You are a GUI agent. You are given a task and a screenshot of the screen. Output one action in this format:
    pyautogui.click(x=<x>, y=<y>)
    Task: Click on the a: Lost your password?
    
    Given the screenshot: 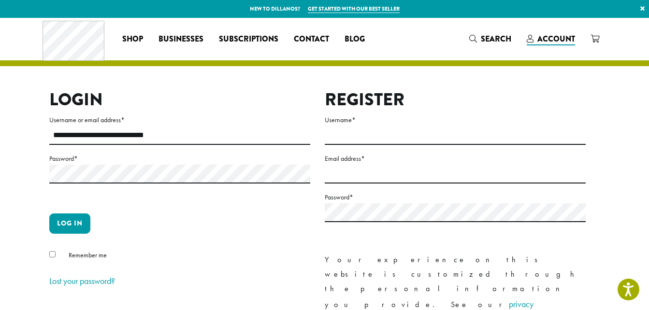 What is the action you would take?
    pyautogui.click(x=82, y=281)
    